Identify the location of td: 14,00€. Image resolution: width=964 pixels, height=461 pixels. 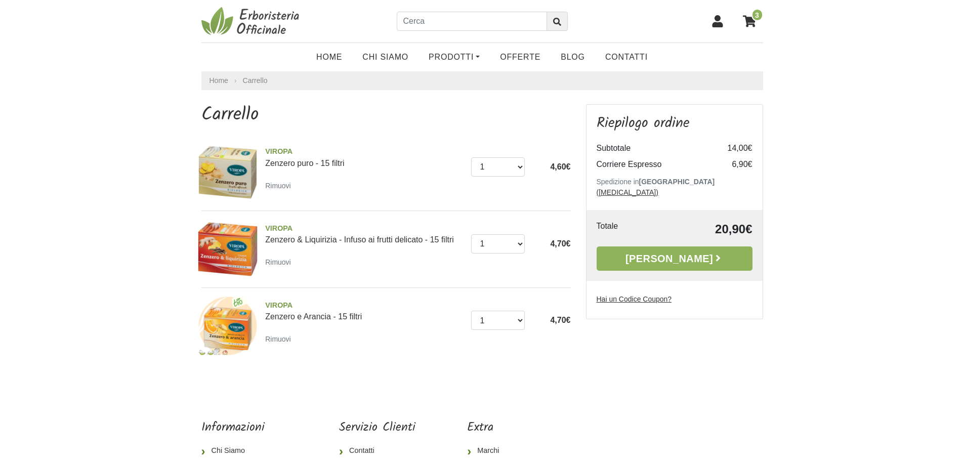
(732, 148).